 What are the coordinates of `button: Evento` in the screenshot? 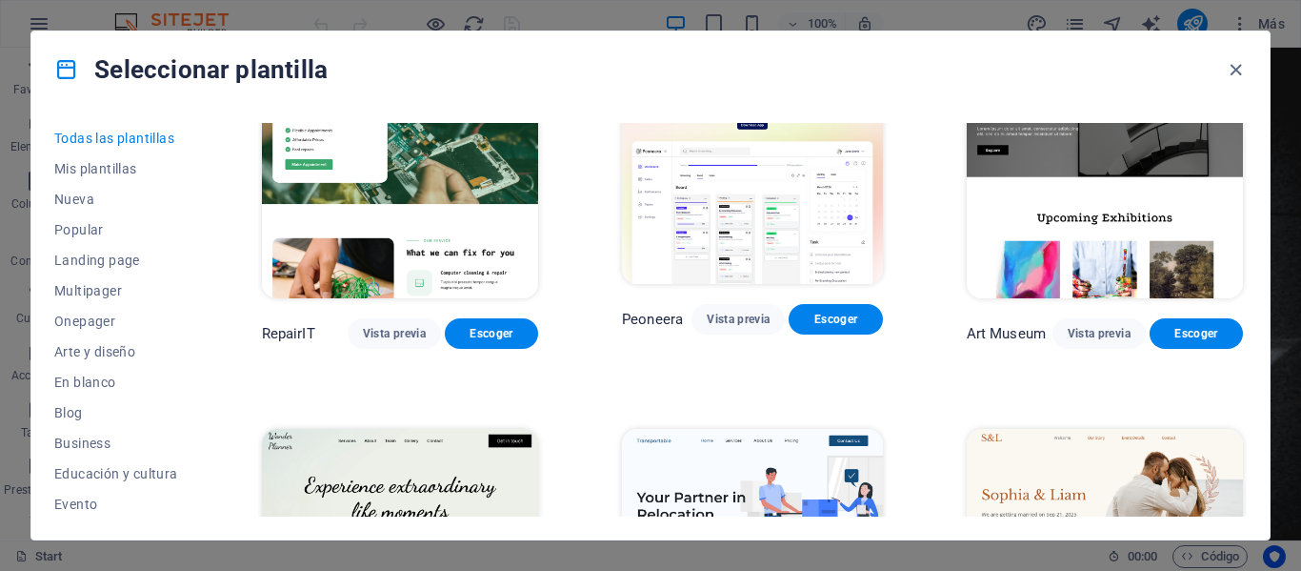 It's located at (116, 504).